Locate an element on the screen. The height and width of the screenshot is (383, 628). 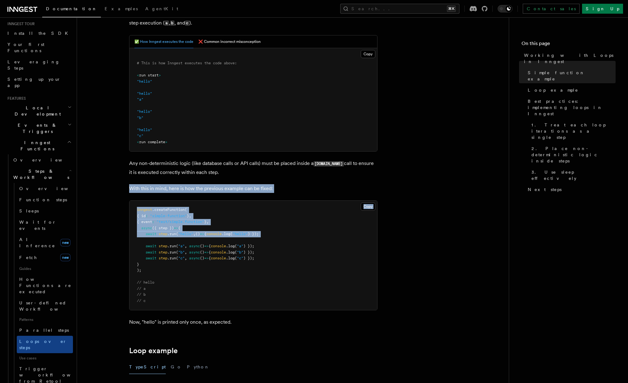
span: Working with Loops in Inngest is located at coordinates (570, 58).